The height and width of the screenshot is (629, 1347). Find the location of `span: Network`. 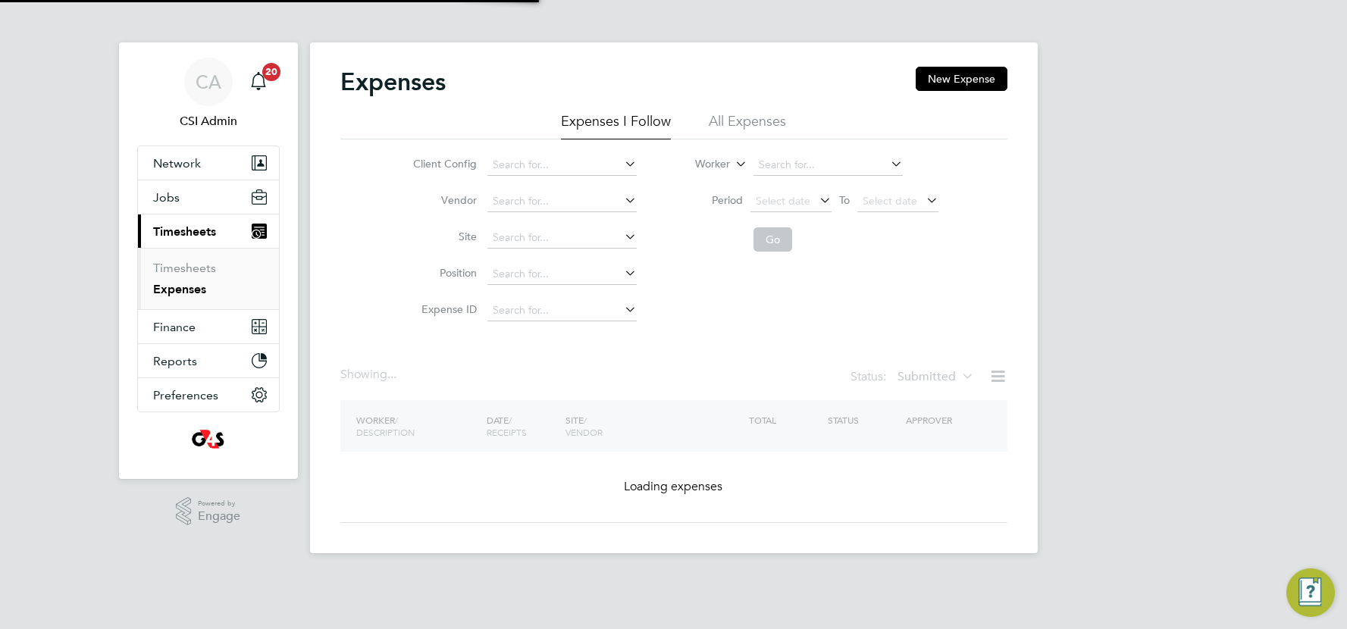

span: Network is located at coordinates (177, 163).